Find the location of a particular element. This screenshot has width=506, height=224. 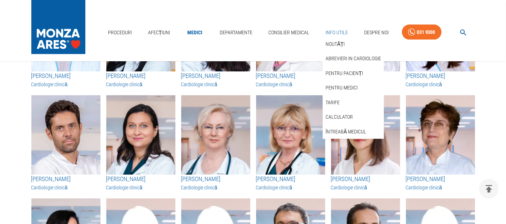

a: Abrevieri in cardiologie is located at coordinates (353, 58).